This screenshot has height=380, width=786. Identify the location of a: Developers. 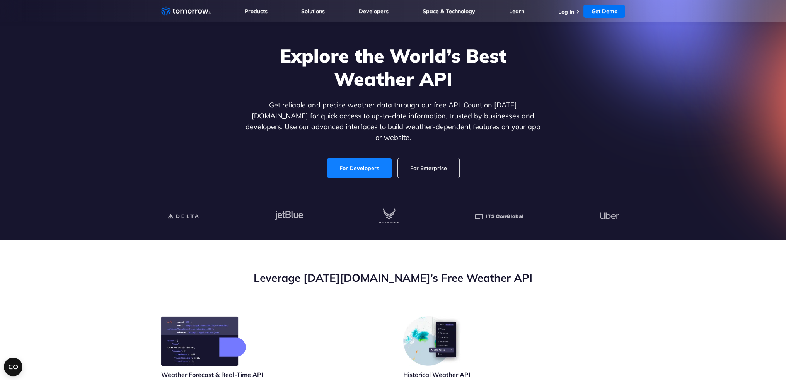
(374, 11).